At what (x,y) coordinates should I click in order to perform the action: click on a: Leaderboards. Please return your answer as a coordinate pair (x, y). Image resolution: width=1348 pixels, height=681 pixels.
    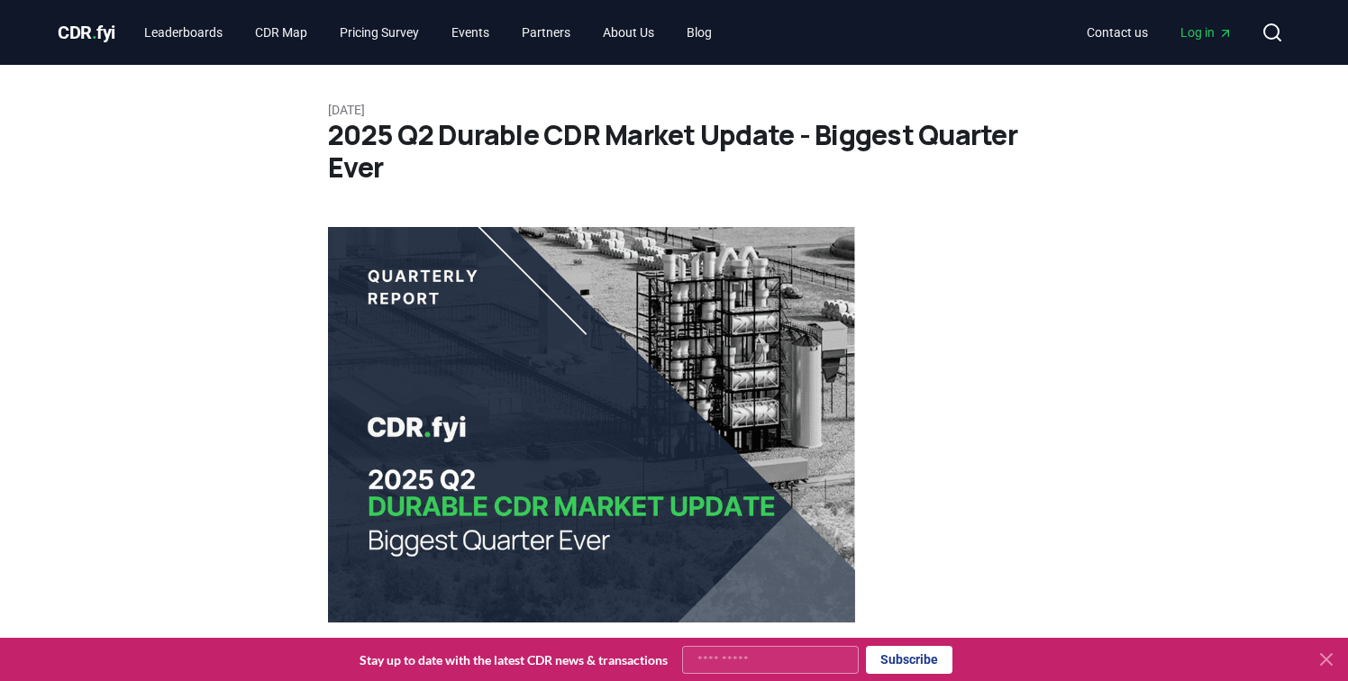
    Looking at the image, I should click on (183, 32).